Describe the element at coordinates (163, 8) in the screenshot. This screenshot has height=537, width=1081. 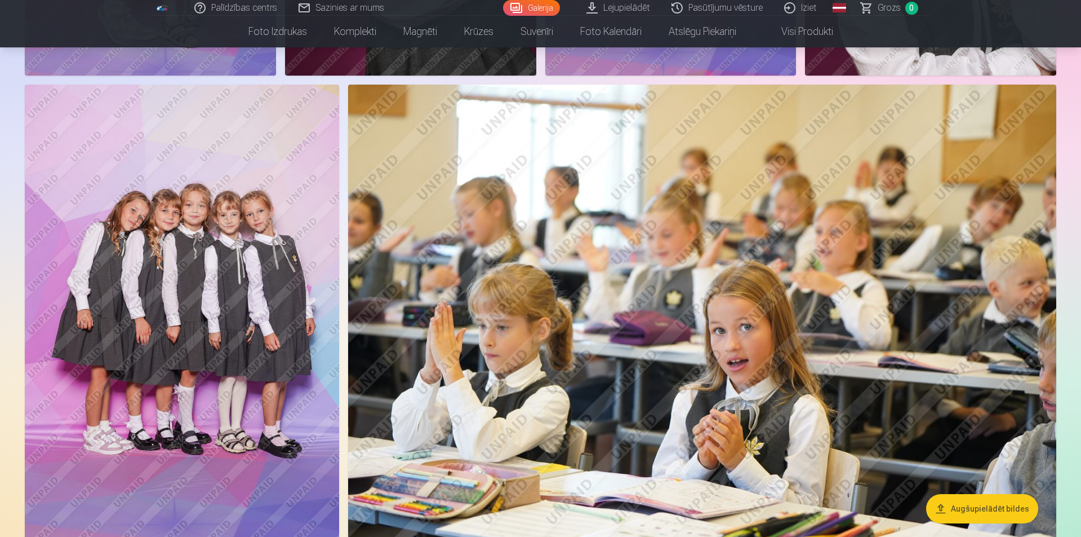
I see `img: /fa1` at that location.